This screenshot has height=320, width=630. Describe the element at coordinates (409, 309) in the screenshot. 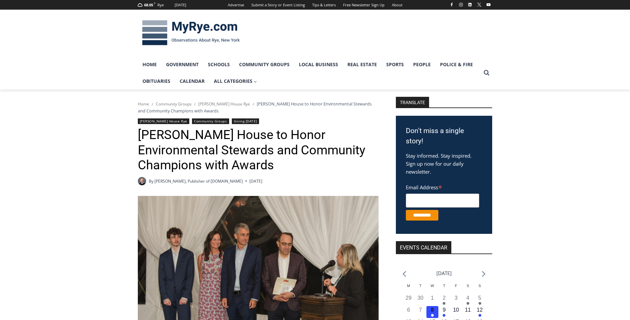

I see `time: 6` at that location.